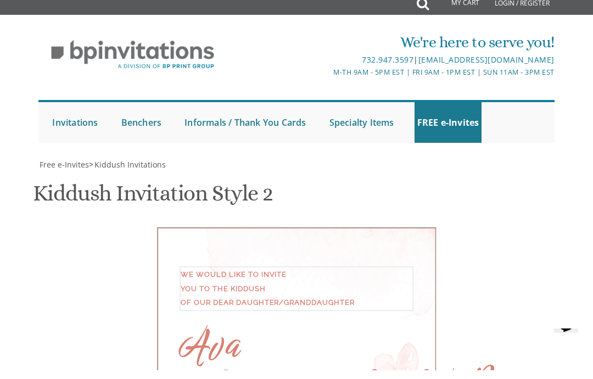  Describe the element at coordinates (362, 131) in the screenshot. I see `a: Specialty Items` at that location.